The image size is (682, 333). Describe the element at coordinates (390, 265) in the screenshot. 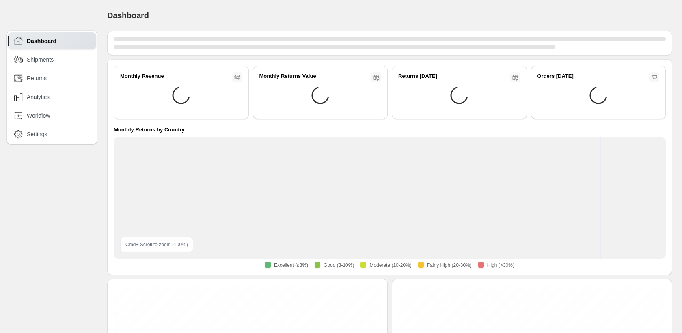

I see `span: Moderate (10-20%)` at that location.